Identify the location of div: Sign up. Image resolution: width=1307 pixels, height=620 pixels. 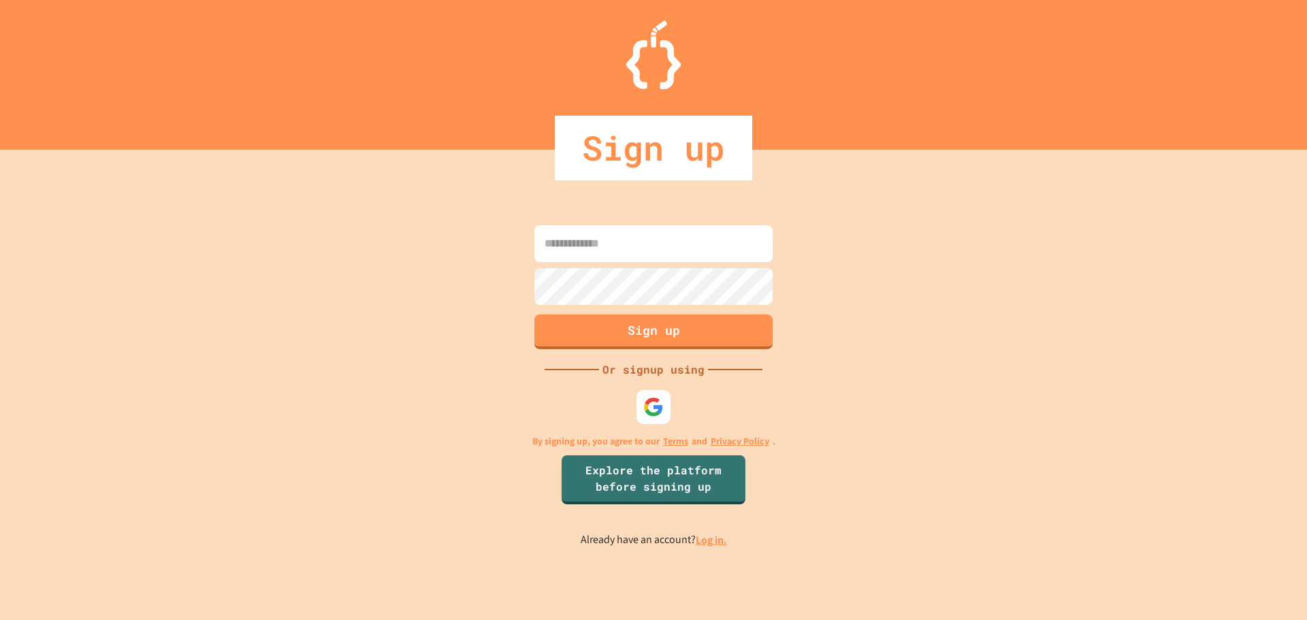
(654, 148).